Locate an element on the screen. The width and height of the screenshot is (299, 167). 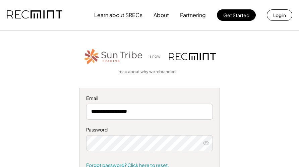
div: Password is located at coordinates (149, 130).